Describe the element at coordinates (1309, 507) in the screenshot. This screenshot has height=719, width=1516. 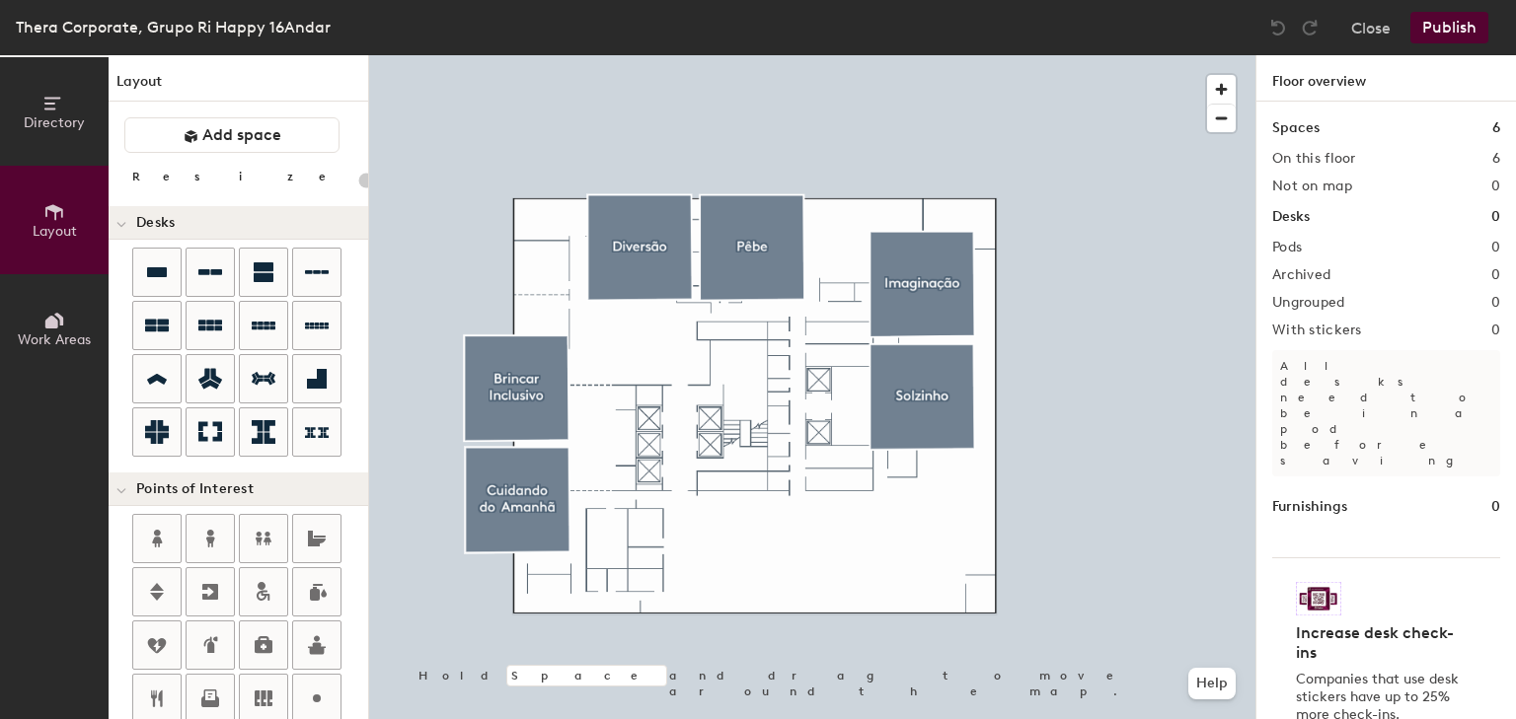
I see `h1: Furnishings` at that location.